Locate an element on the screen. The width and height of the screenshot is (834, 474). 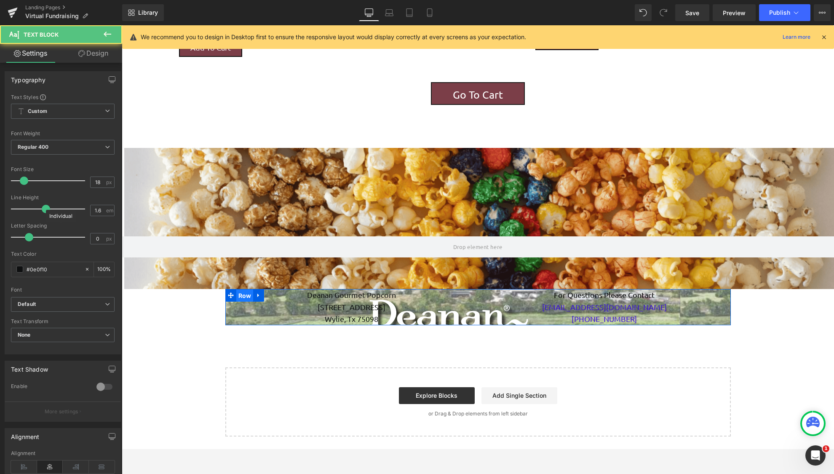
a: Preview is located at coordinates (735, 13).